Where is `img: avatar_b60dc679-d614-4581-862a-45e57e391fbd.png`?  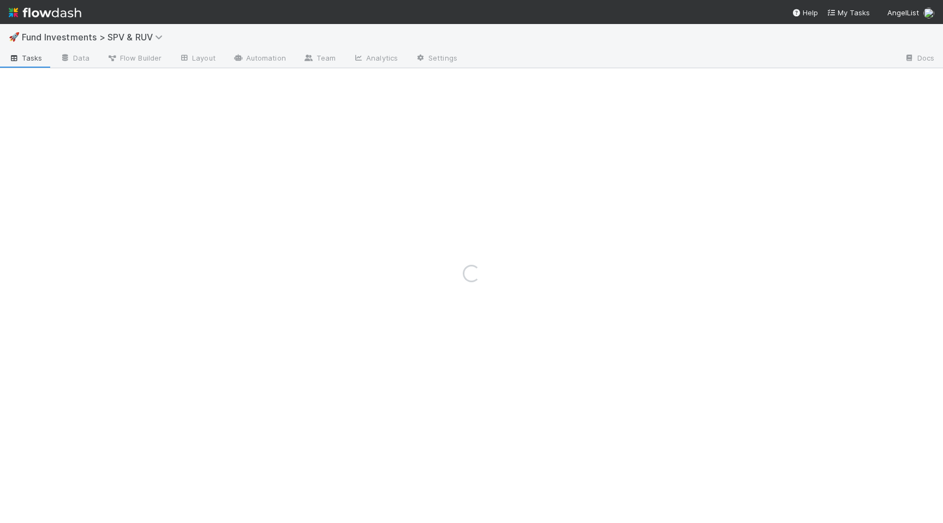
img: avatar_b60dc679-d614-4581-862a-45e57e391fbd.png is located at coordinates (928, 13).